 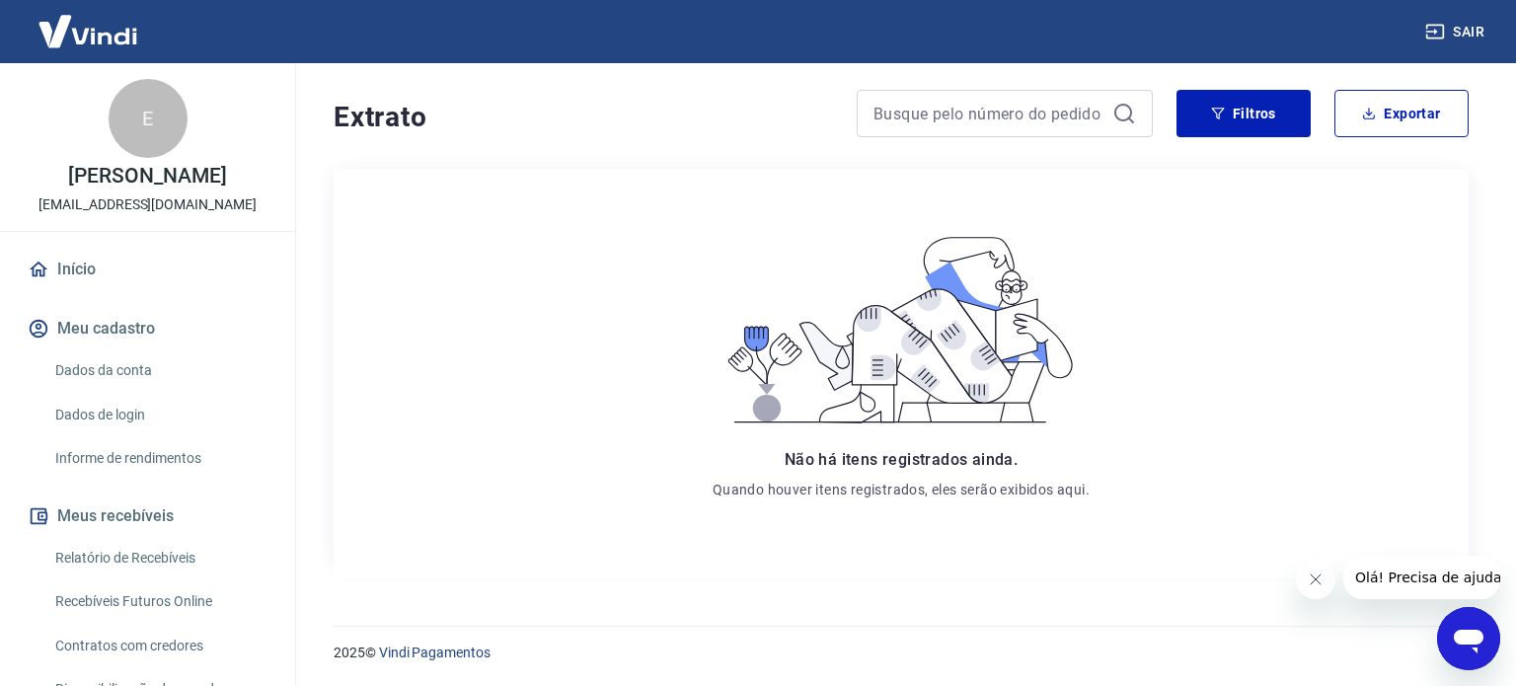 I want to click on a: Início, so click(x=147, y=269).